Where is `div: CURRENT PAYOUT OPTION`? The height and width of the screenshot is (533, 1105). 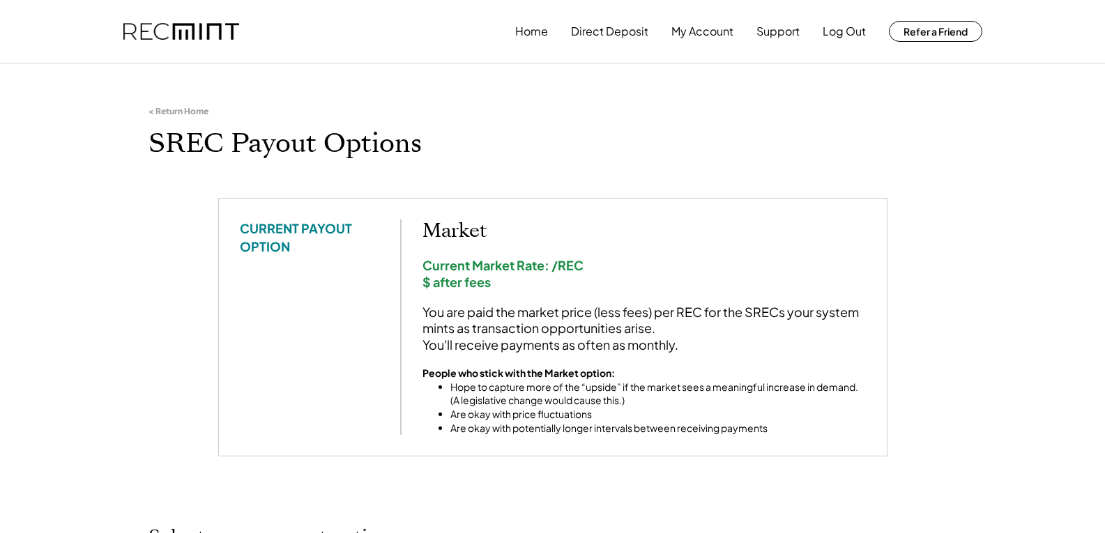 div: CURRENT PAYOUT OPTION is located at coordinates (309, 237).